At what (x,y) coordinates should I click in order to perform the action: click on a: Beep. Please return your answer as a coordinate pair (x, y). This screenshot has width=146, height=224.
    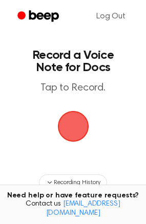
    Looking at the image, I should click on (39, 16).